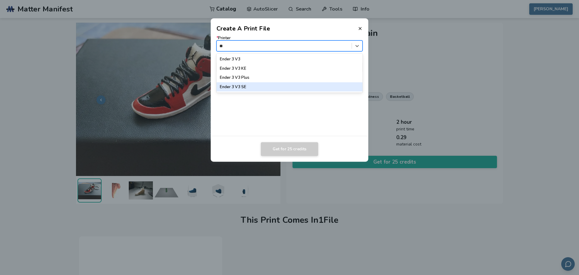 The image size is (579, 275). I want to click on div: Ender 3 V3 SE, so click(290, 87).